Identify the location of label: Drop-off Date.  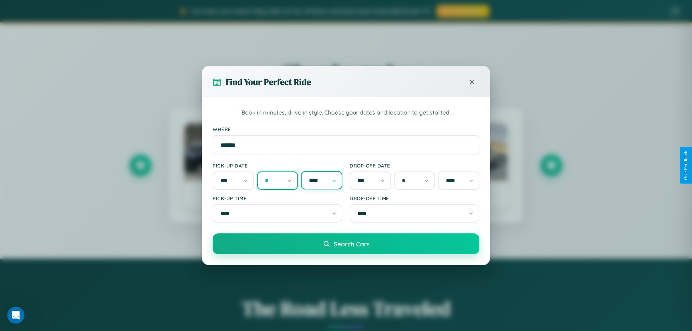
(415, 166).